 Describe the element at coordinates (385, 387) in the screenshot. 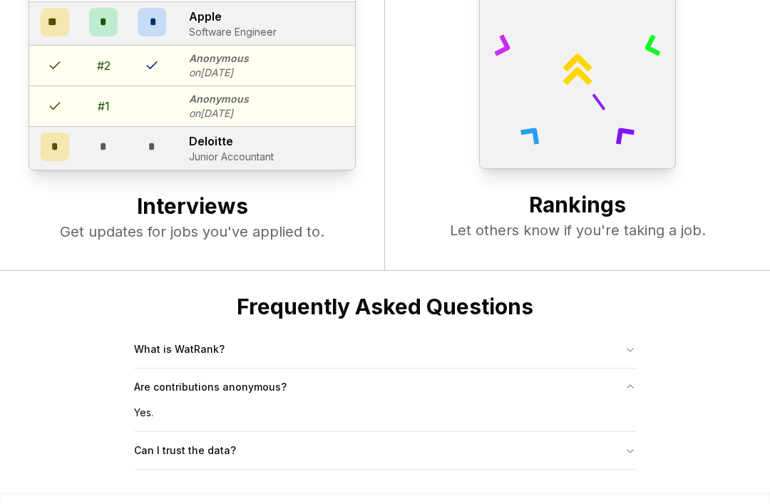

I see `button: Are contributions anonymous?` at that location.